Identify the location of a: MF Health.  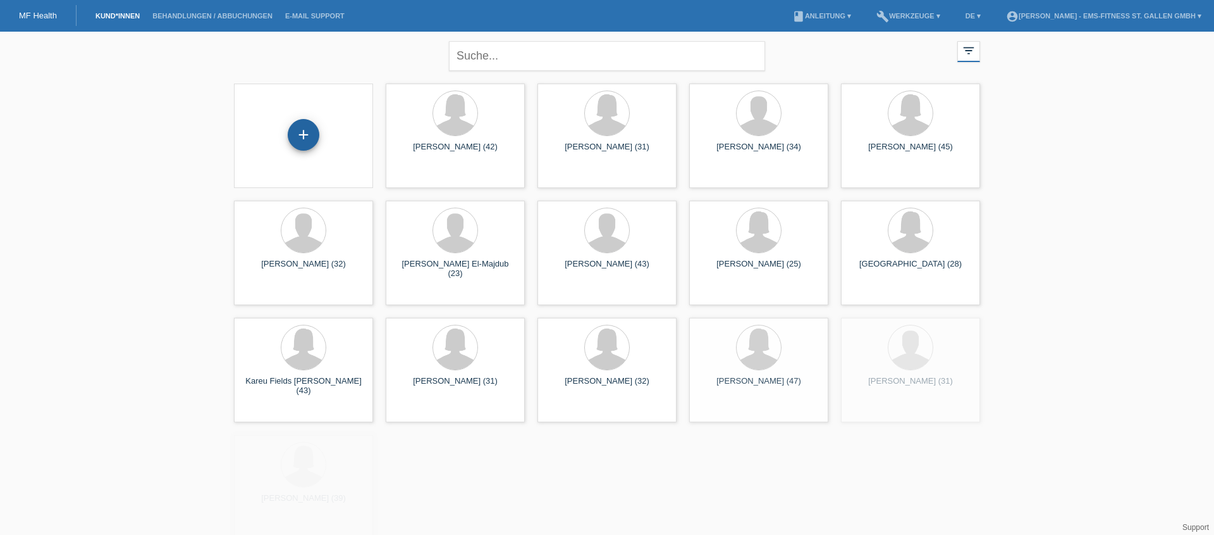
(38, 15).